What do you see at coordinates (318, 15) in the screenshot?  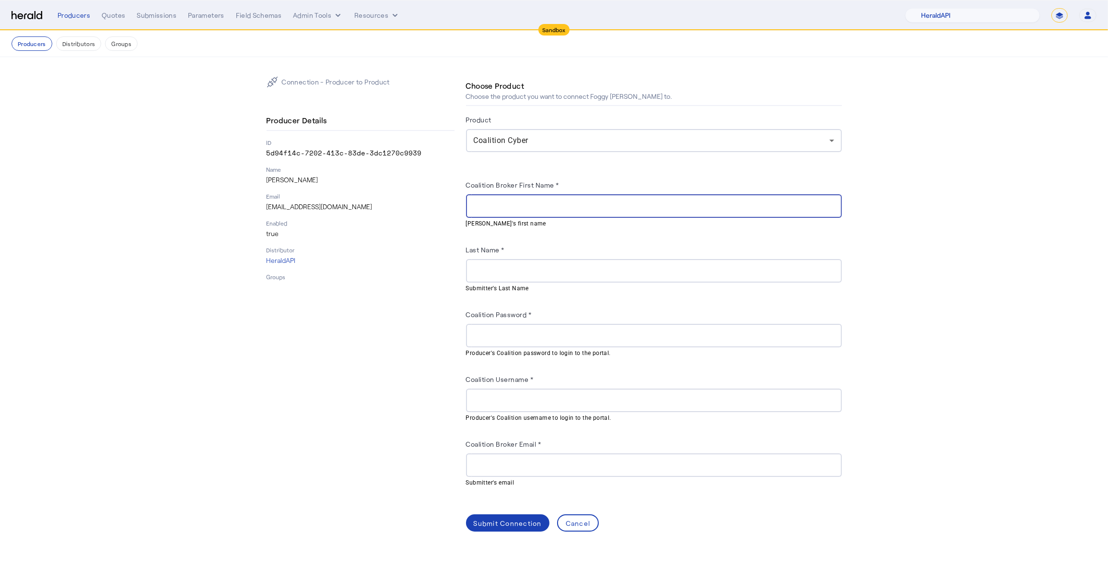 I see `button: internal dropdown menu` at bounding box center [318, 15].